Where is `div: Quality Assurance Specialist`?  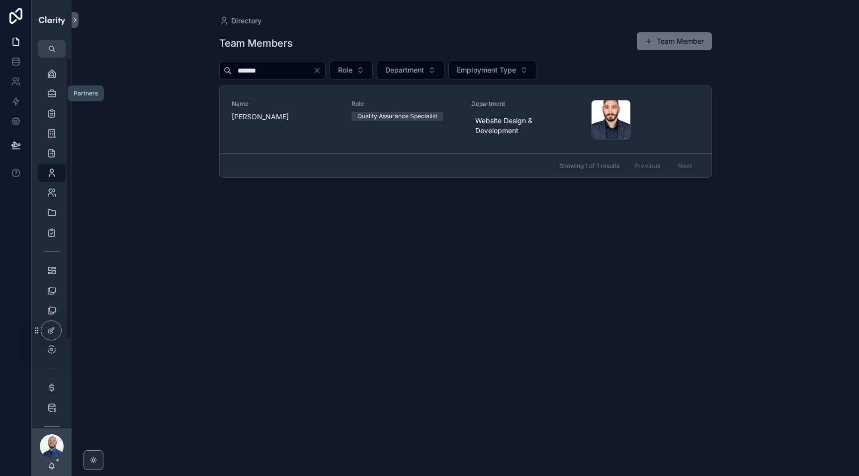
div: Quality Assurance Specialist is located at coordinates (397, 116).